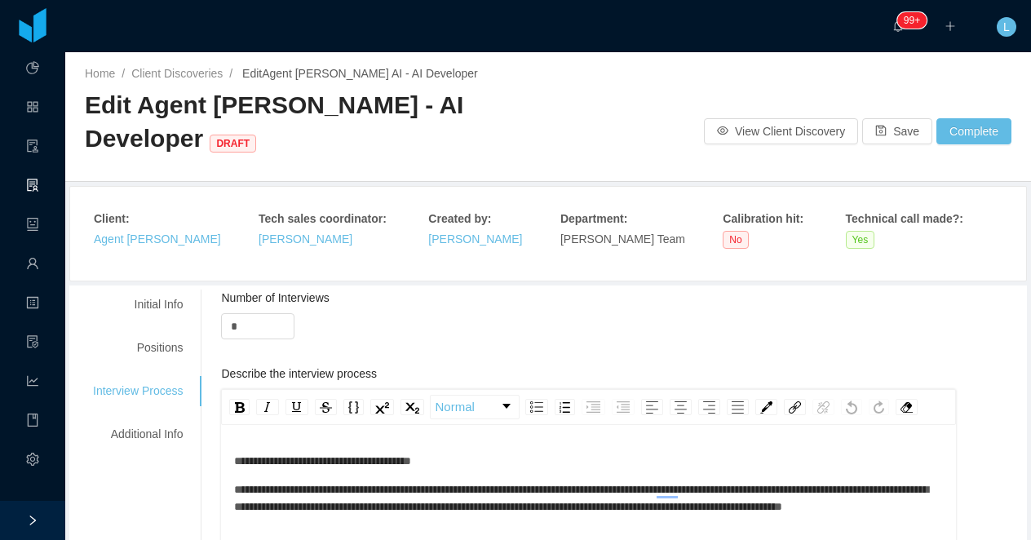 This screenshot has width=1031, height=540. I want to click on a: Client Discoveries, so click(177, 73).